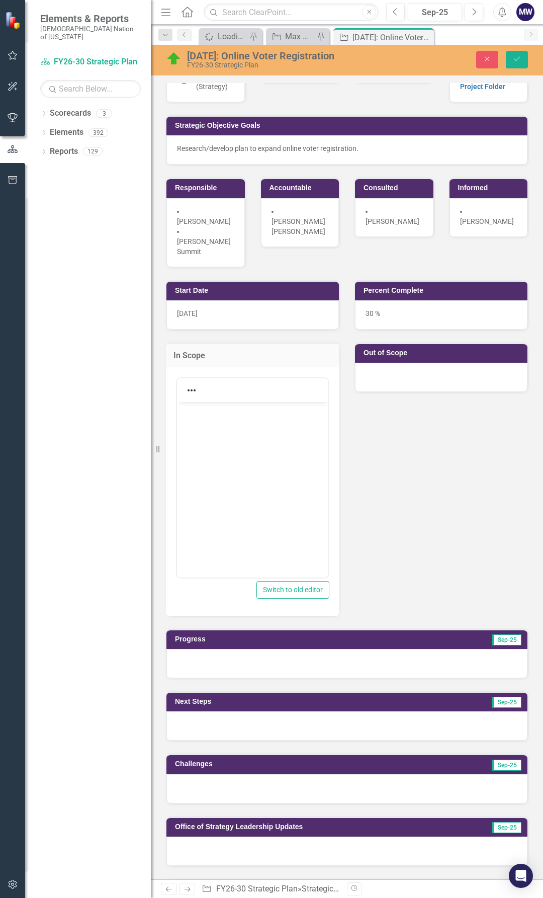  What do you see at coordinates (93, 151) in the screenshot?
I see `div: 129` at bounding box center [93, 151].